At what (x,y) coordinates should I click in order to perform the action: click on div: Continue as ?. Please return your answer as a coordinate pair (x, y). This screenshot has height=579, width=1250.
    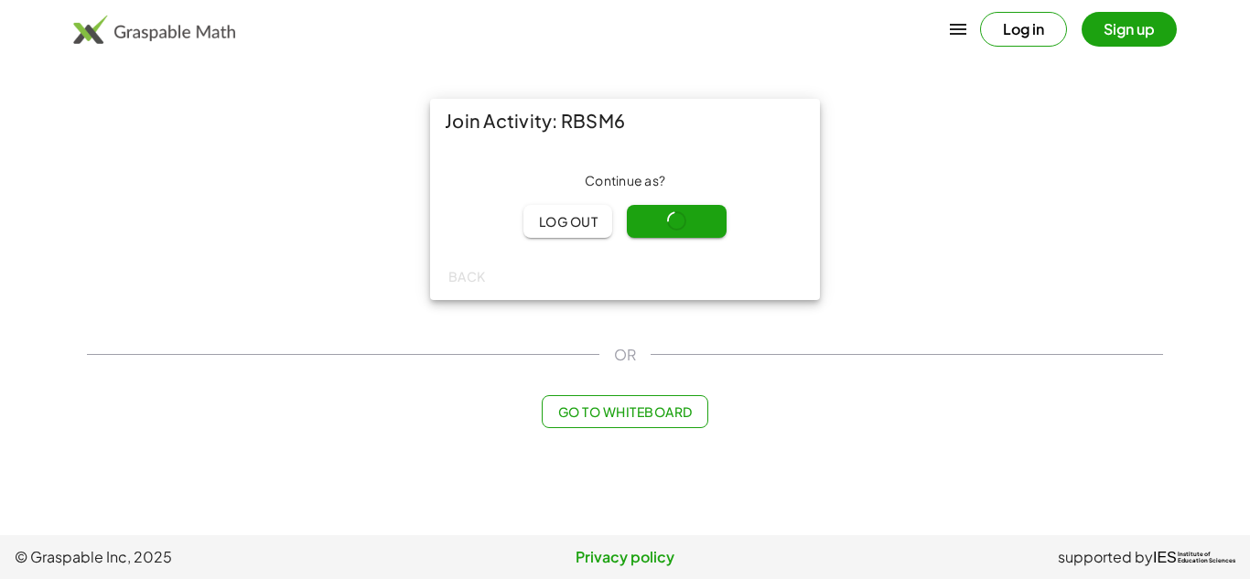
    Looking at the image, I should click on (625, 181).